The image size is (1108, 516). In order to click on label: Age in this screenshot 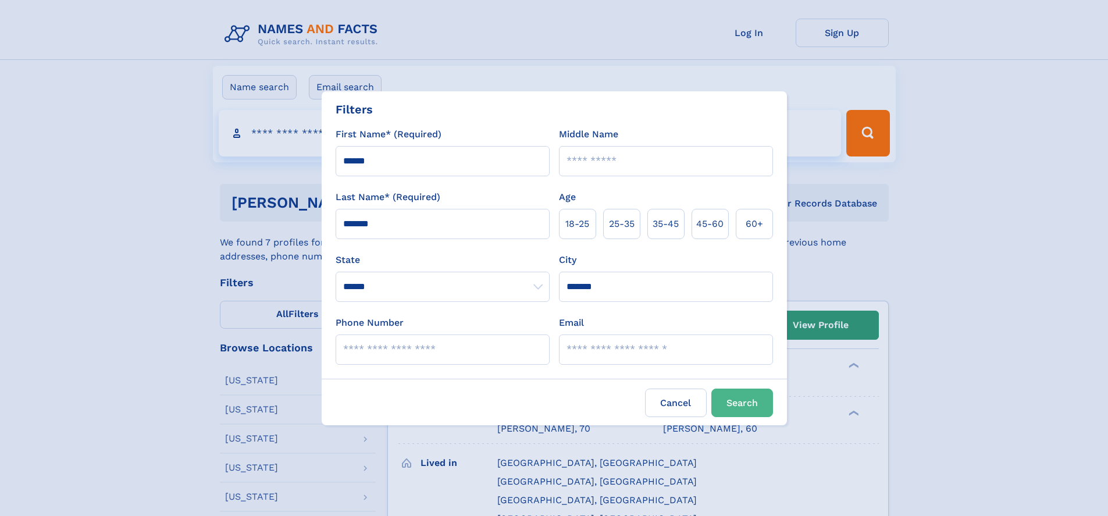, I will do `click(567, 197)`.